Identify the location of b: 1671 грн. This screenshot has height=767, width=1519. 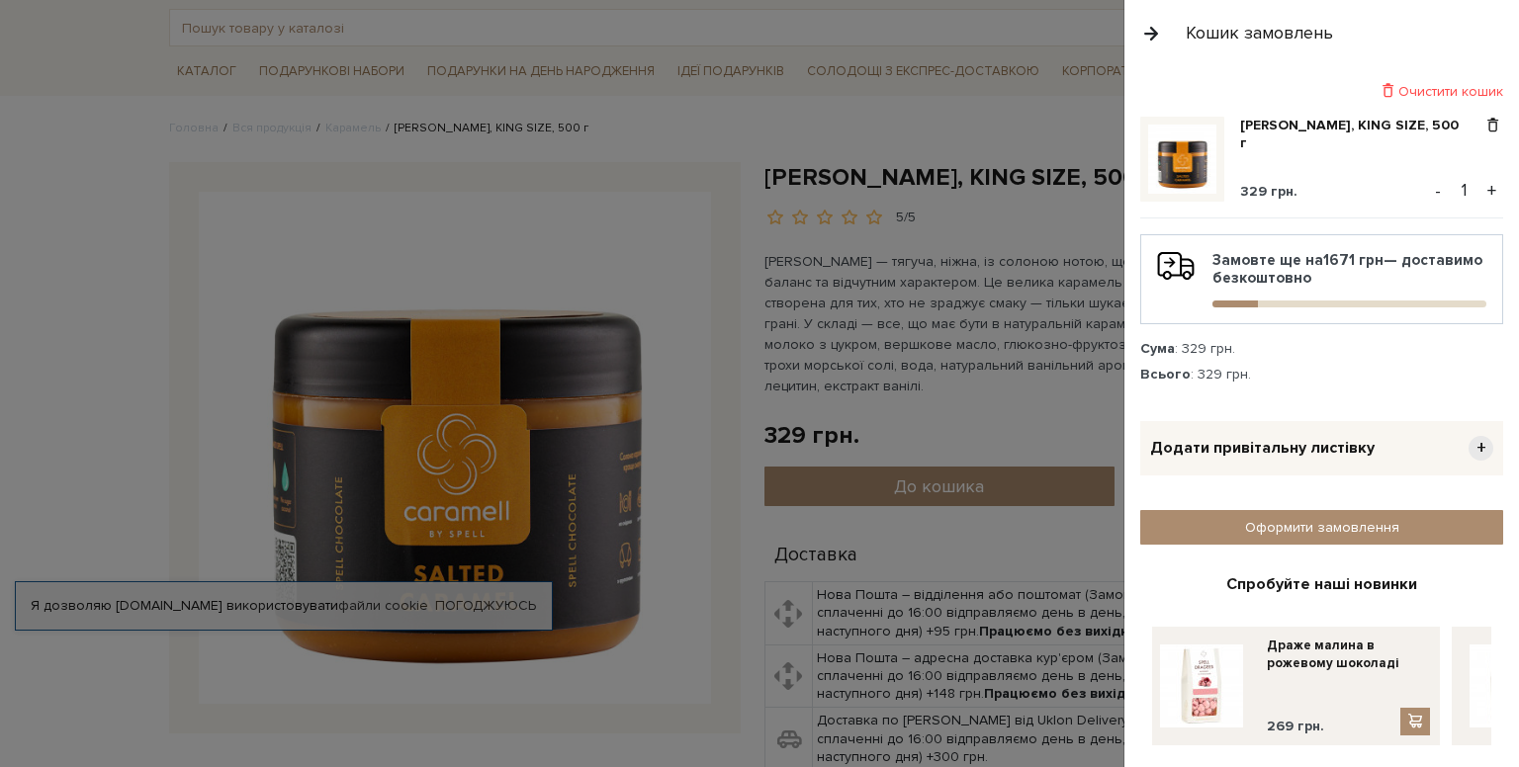
(1353, 260).